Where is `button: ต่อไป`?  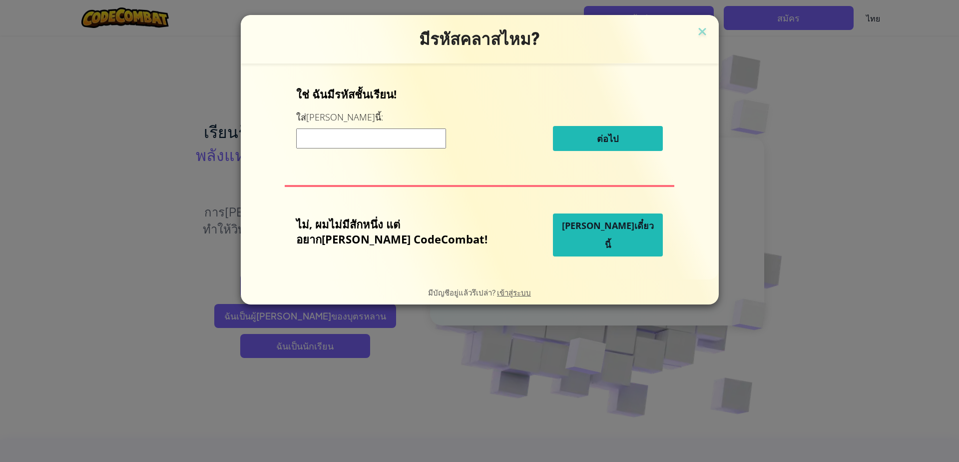
button: ต่อไป is located at coordinates (608, 138).